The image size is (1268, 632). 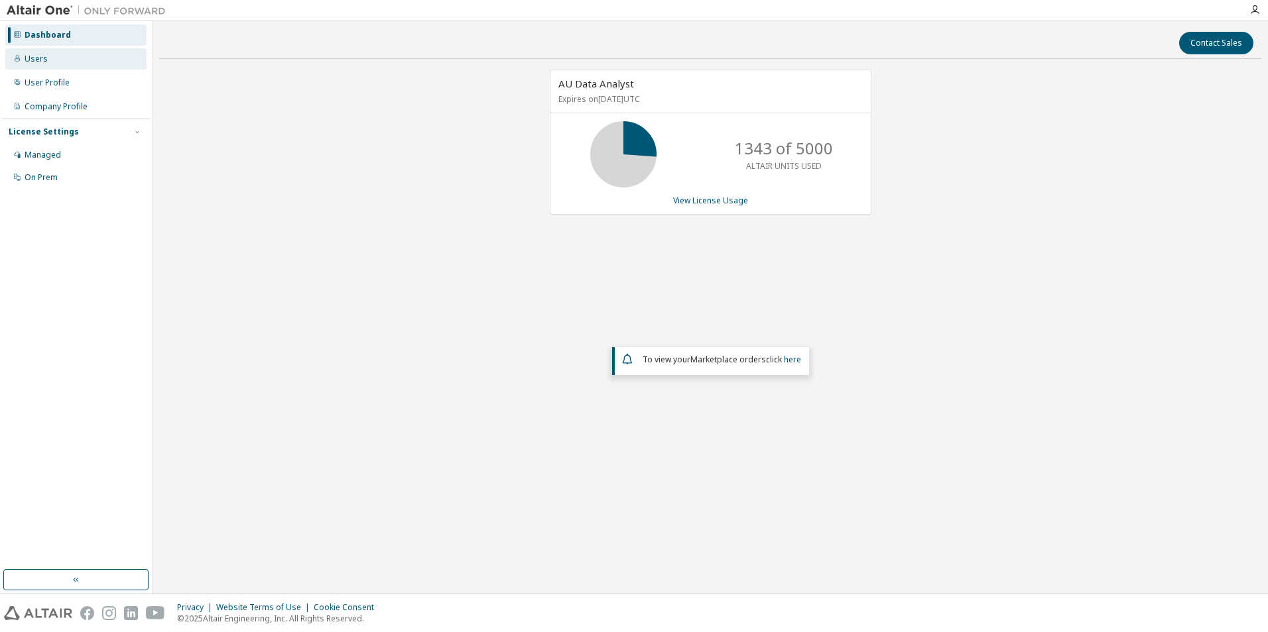 What do you see at coordinates (109, 613) in the screenshot?
I see `img: instagram.svg` at bounding box center [109, 613].